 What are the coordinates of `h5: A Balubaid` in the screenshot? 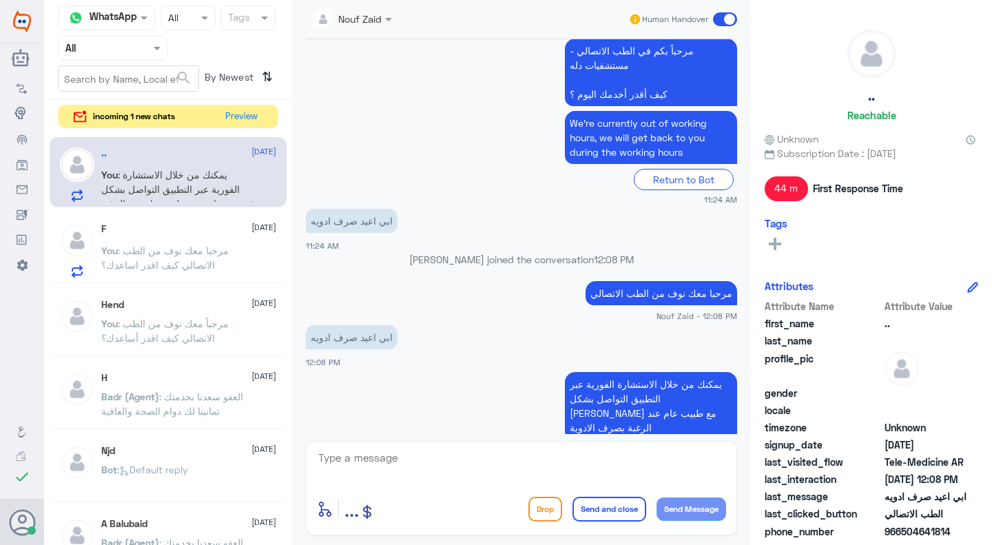 It's located at (124, 524).